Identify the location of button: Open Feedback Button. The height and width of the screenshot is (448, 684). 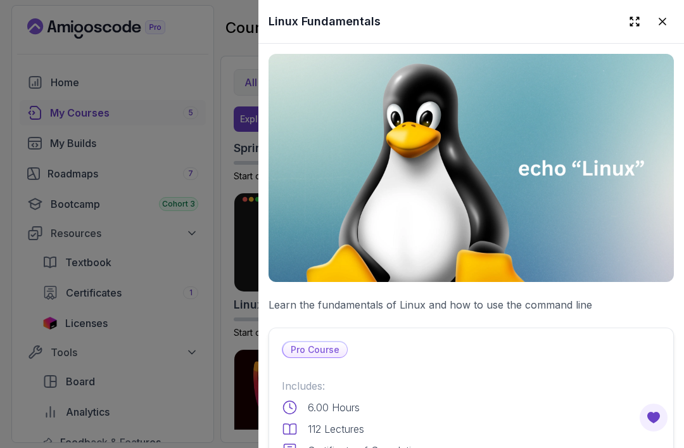
(653, 417).